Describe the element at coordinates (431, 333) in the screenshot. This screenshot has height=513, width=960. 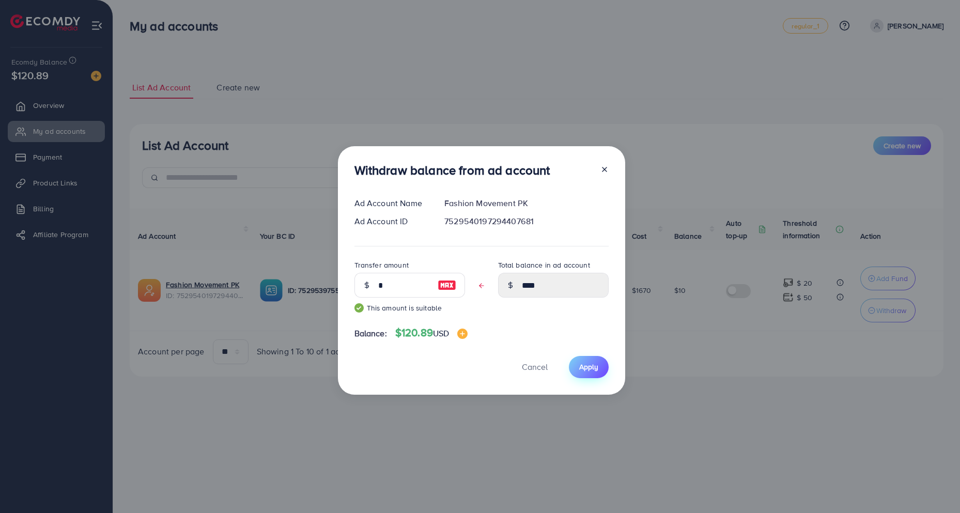
I see `h4: $120.89` at that location.